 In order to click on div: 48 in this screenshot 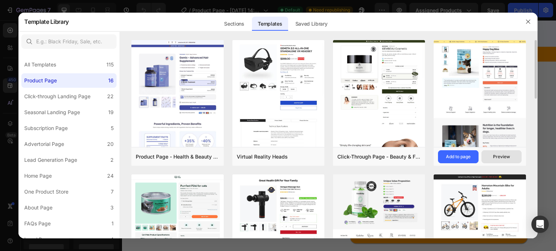, I will do `click(186, 11)`.